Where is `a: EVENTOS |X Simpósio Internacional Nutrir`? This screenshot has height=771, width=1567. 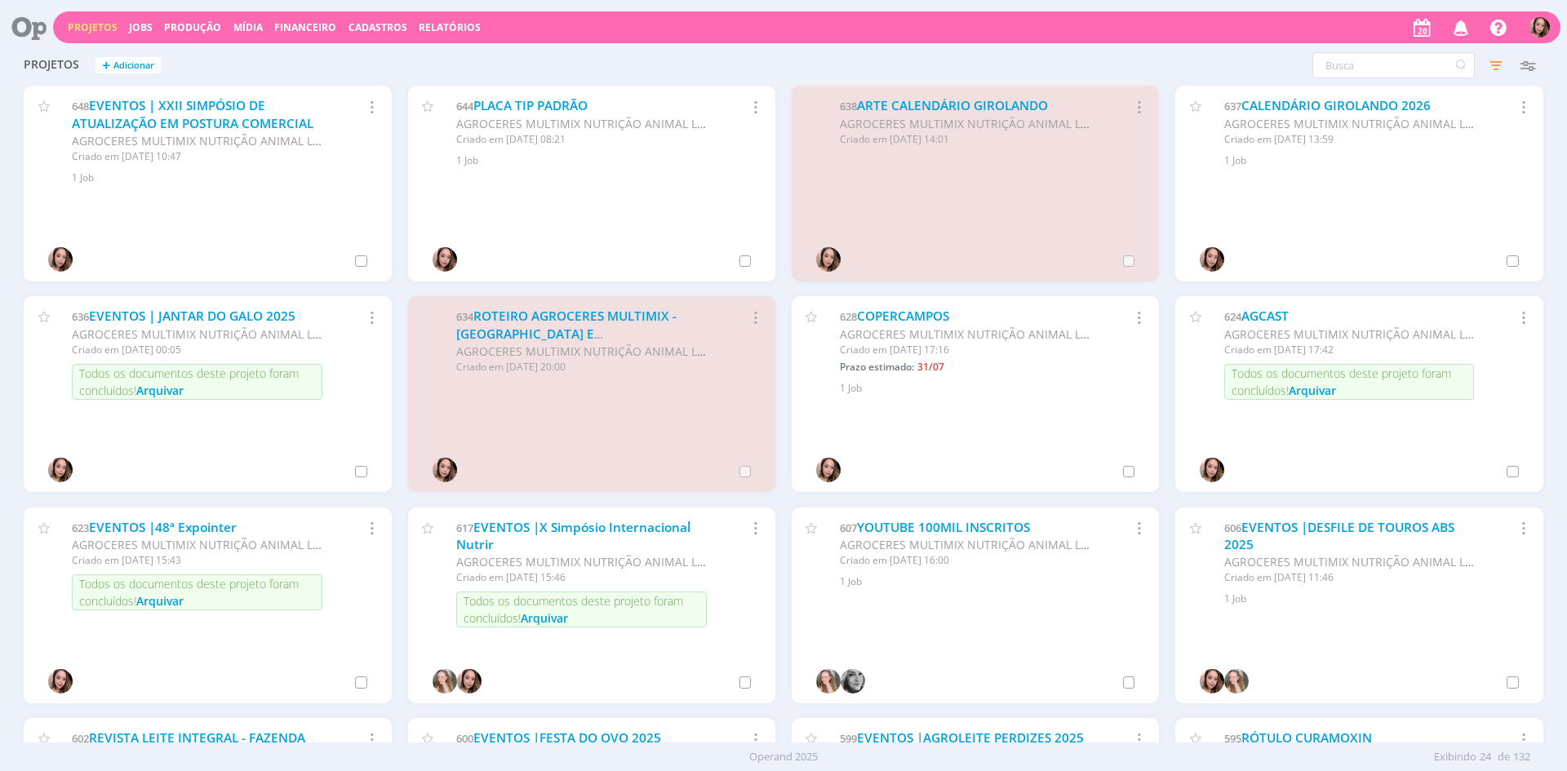 a: EVENTOS |X Simpósio Internacional Nutrir is located at coordinates (573, 536).